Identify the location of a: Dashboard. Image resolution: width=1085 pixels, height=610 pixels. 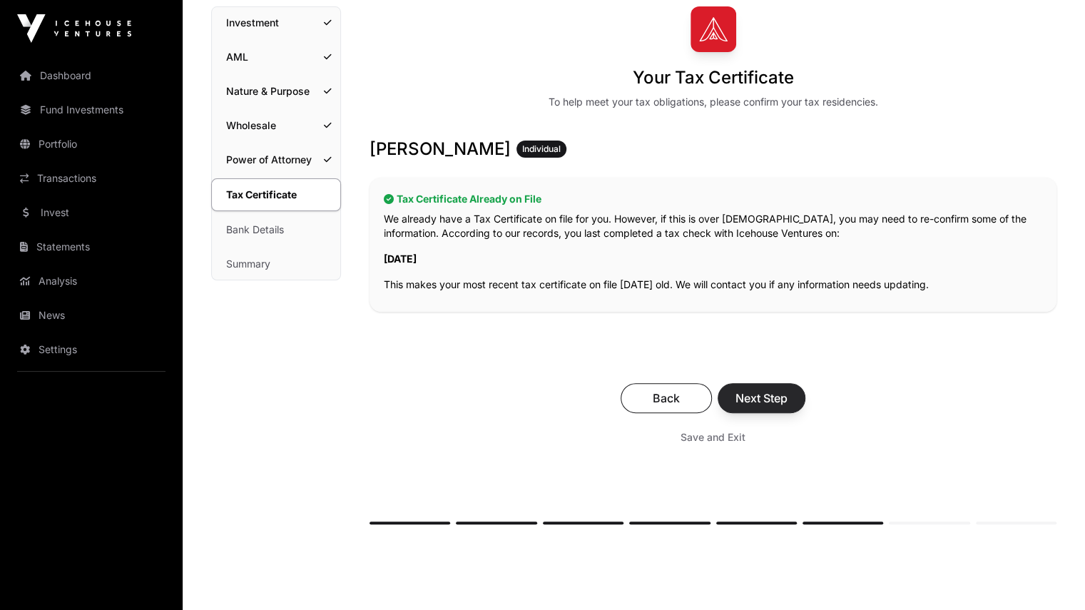
(91, 76).